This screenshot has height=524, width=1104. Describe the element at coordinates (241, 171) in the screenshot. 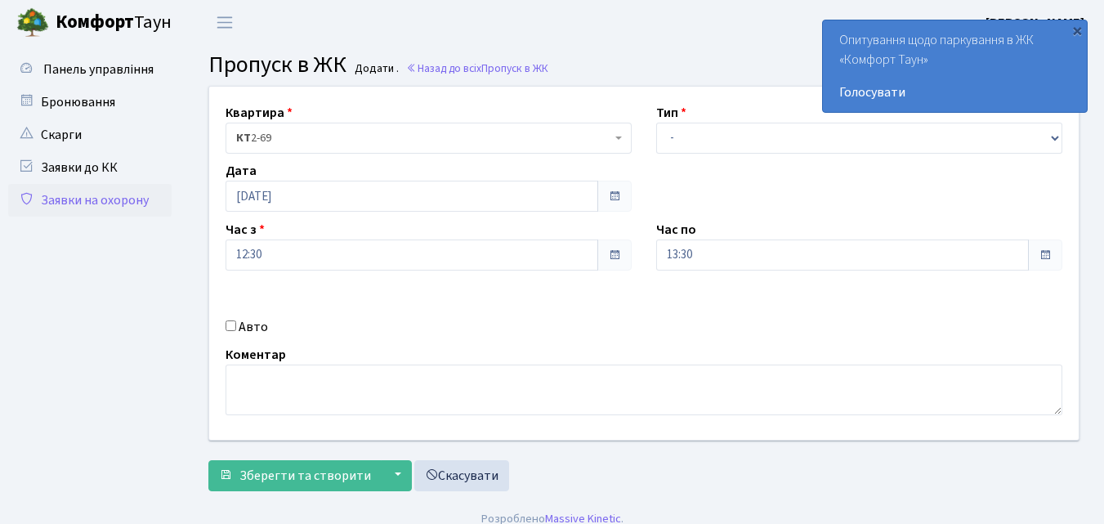

I see `label: Дата` at that location.